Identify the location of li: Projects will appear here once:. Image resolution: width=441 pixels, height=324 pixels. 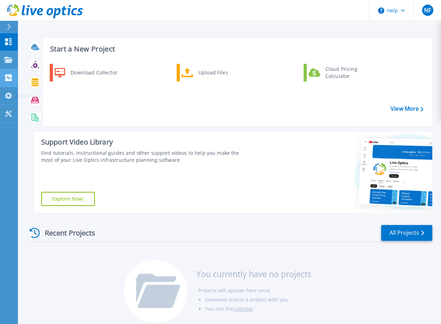
(254, 291).